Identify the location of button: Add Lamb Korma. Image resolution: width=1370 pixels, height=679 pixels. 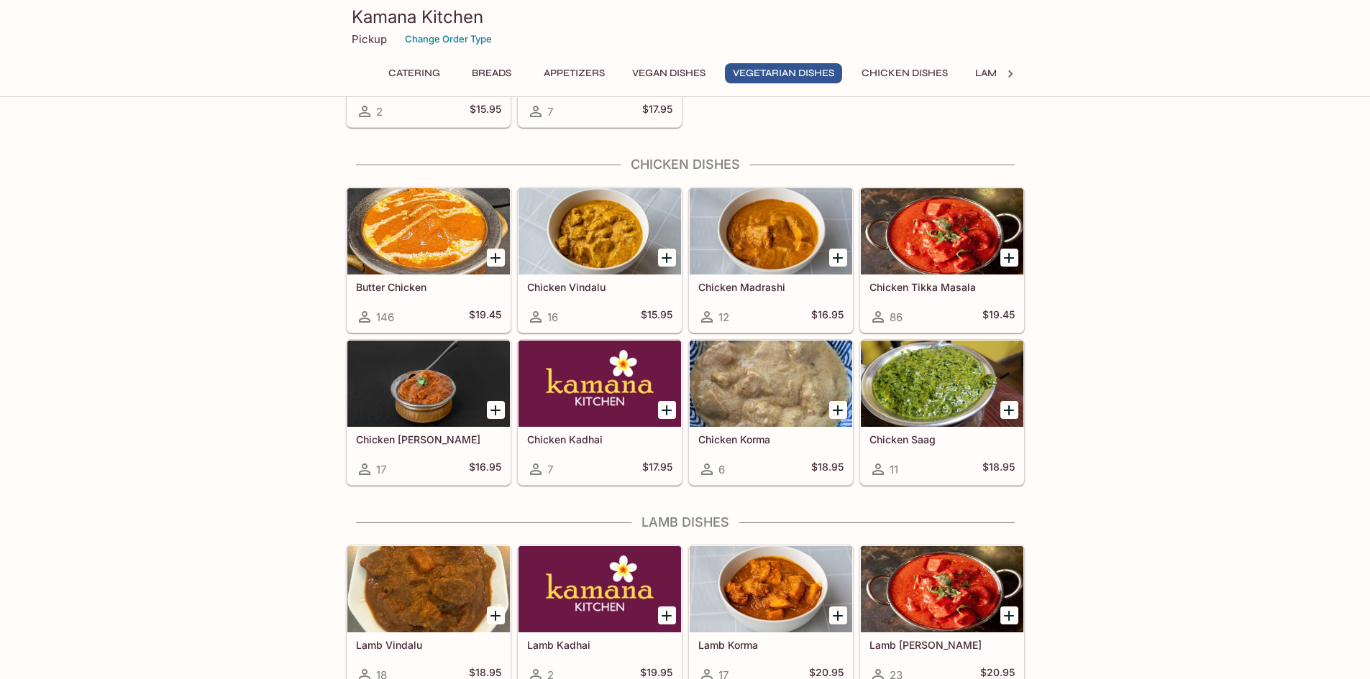
(838, 615).